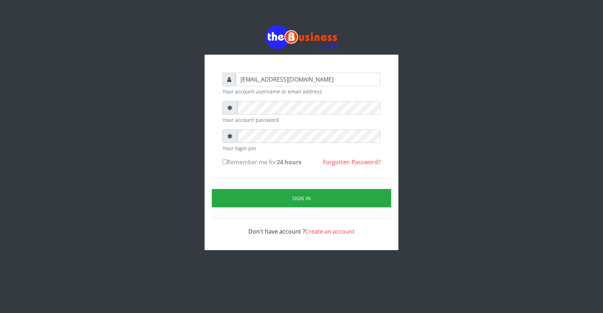 This screenshot has width=603, height=313. What do you see at coordinates (330, 231) in the screenshot?
I see `a: Create an account` at bounding box center [330, 231].